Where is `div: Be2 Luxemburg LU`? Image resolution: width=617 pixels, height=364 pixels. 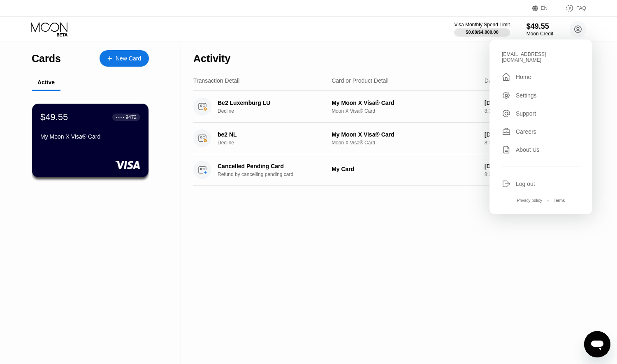
div: Be2 Luxemburg LU is located at coordinates (273, 103).